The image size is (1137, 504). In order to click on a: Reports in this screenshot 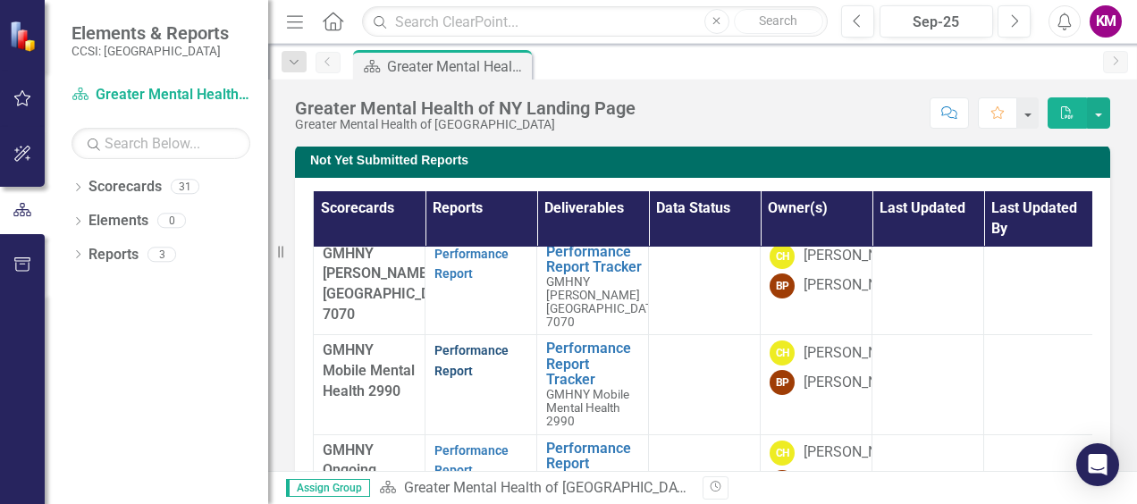, I will do `click(114, 255)`.